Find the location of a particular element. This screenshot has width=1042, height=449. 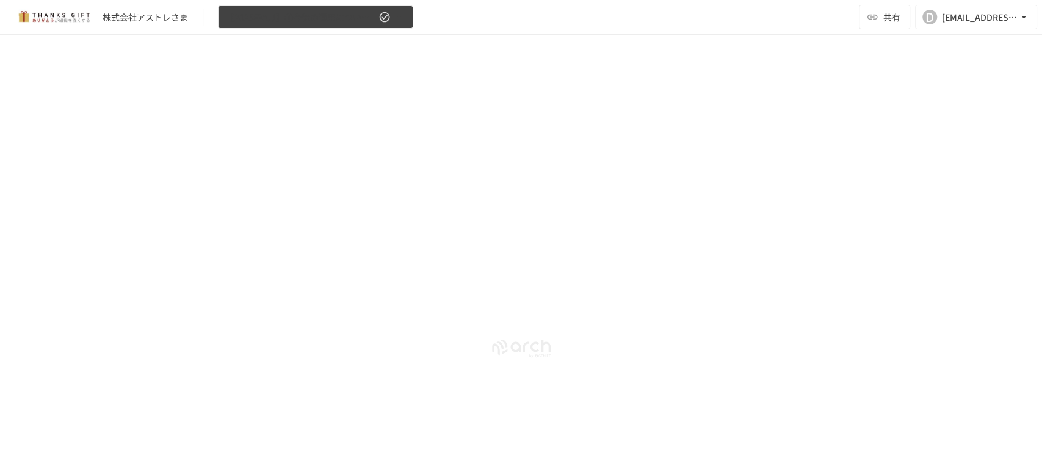

div: D is located at coordinates (930, 17).